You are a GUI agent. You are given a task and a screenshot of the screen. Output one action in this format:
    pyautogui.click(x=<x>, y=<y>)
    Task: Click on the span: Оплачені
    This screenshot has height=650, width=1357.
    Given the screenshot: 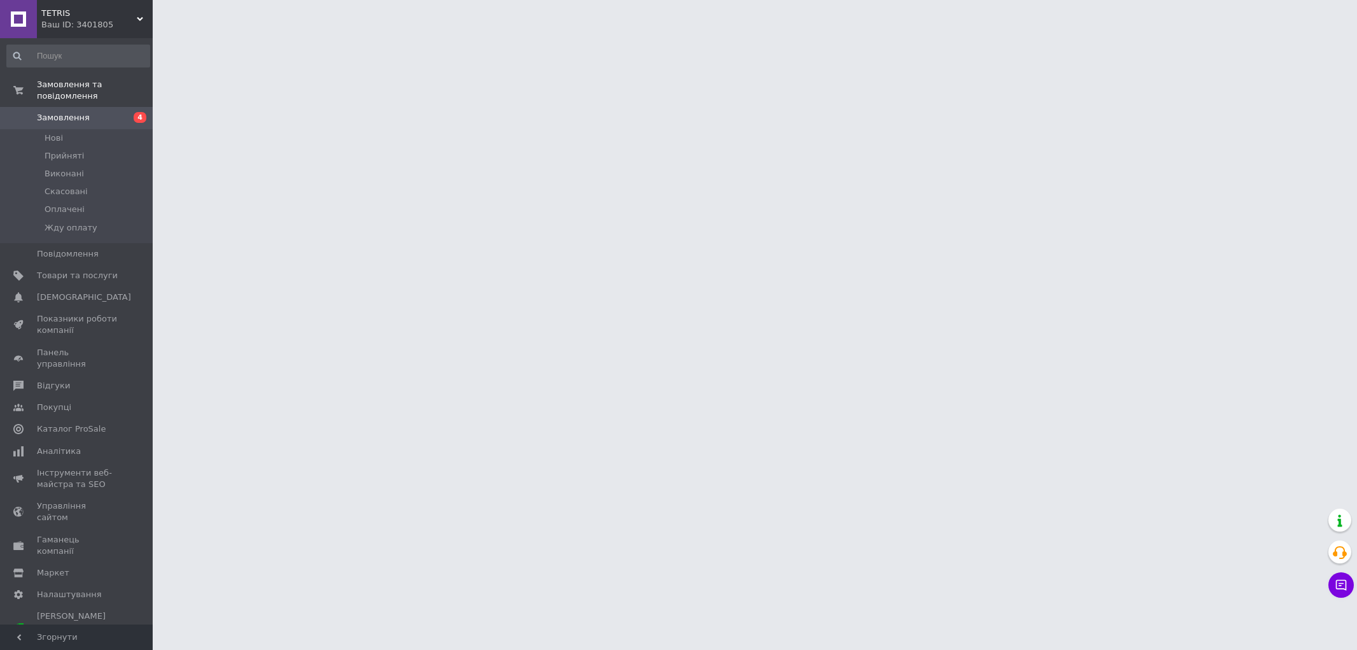 What is the action you would take?
    pyautogui.click(x=64, y=209)
    